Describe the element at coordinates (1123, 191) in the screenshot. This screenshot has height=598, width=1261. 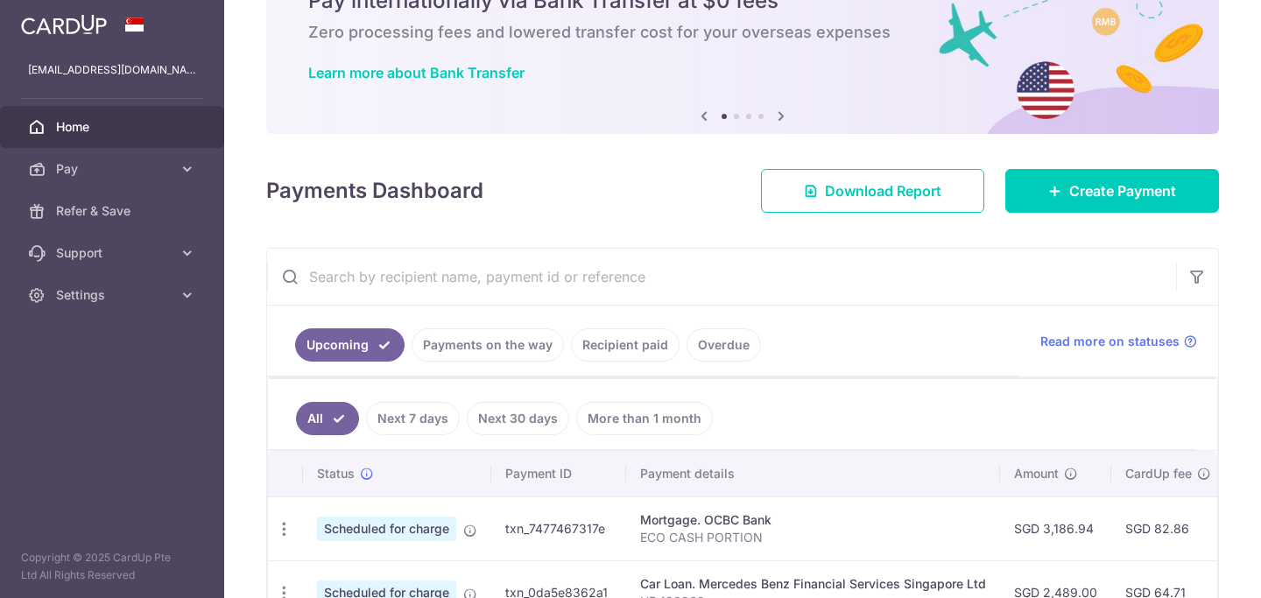
I see `span: Create Payment` at that location.